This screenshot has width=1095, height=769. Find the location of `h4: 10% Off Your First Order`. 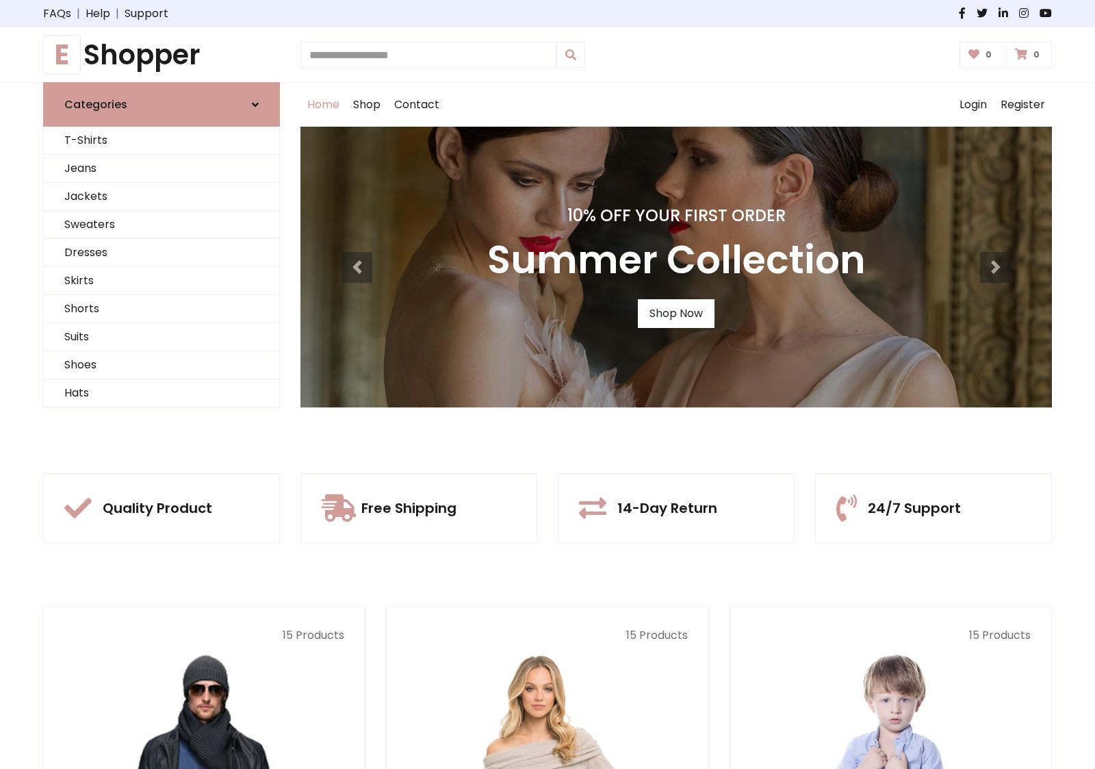

h4: 10% Off Your First Order is located at coordinates (676, 216).